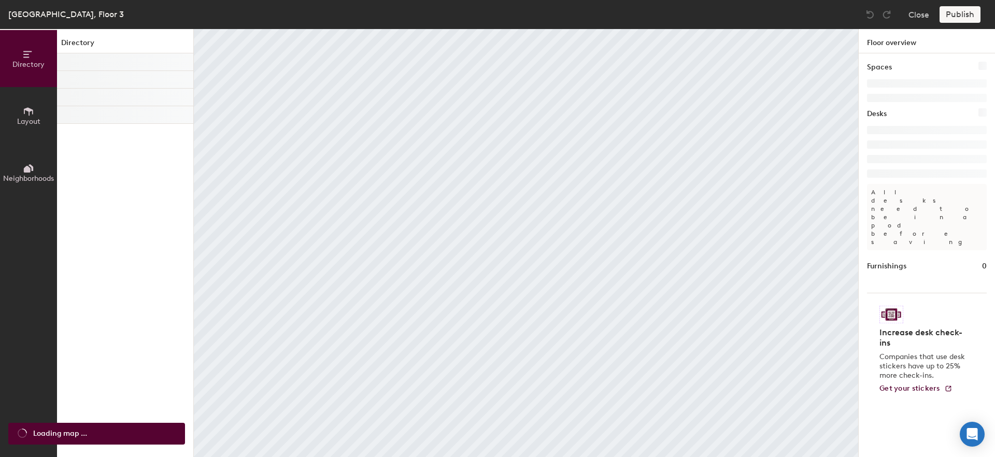  What do you see at coordinates (926, 41) in the screenshot?
I see `h1: Floor overview` at bounding box center [926, 41].